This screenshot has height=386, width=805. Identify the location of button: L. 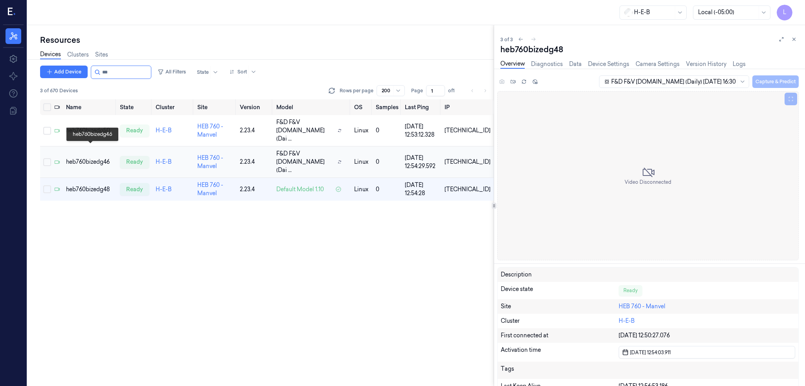
(784, 13).